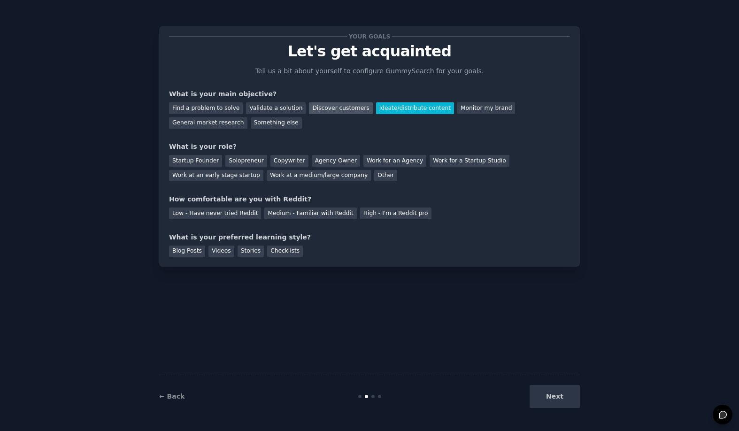 Image resolution: width=739 pixels, height=431 pixels. Describe the element at coordinates (396, 213) in the screenshot. I see `div: High - I'm a Reddit pro` at that location.